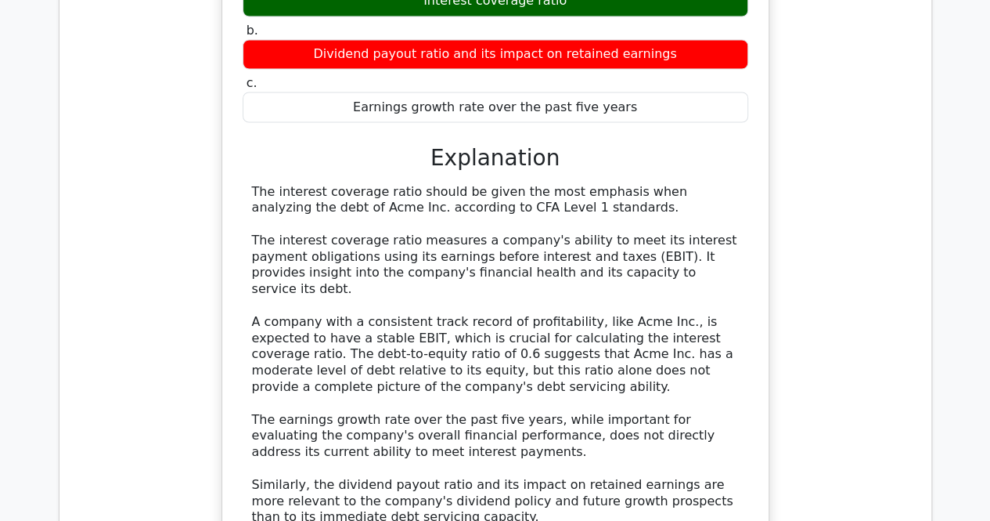 This screenshot has height=521, width=990. What do you see at coordinates (495, 54) in the screenshot?
I see `div: Dividend payout ratio and its impact on retained earnings` at bounding box center [495, 54].